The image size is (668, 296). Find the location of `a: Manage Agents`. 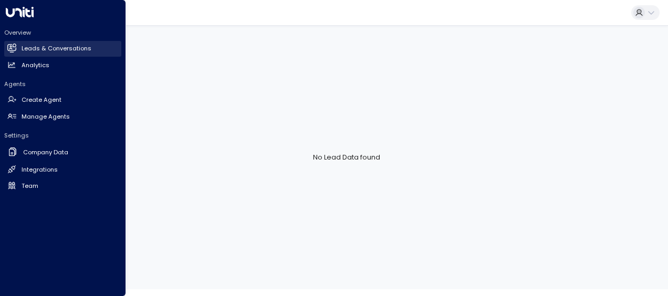

a: Manage Agents is located at coordinates (62, 117).